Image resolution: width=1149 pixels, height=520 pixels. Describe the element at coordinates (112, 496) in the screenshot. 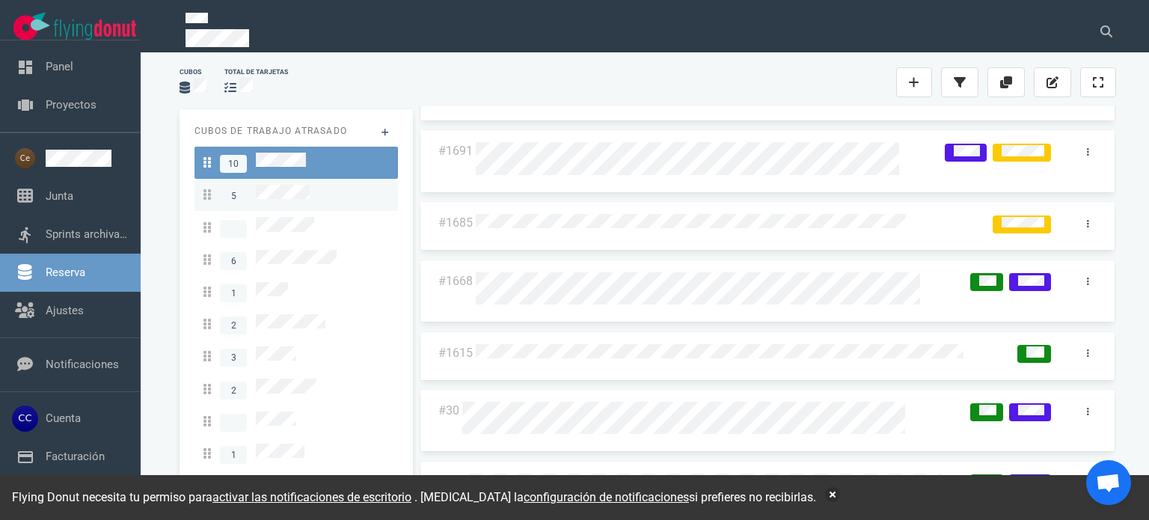

I see `font: Flying Donut necesita tu permiso para` at that location.